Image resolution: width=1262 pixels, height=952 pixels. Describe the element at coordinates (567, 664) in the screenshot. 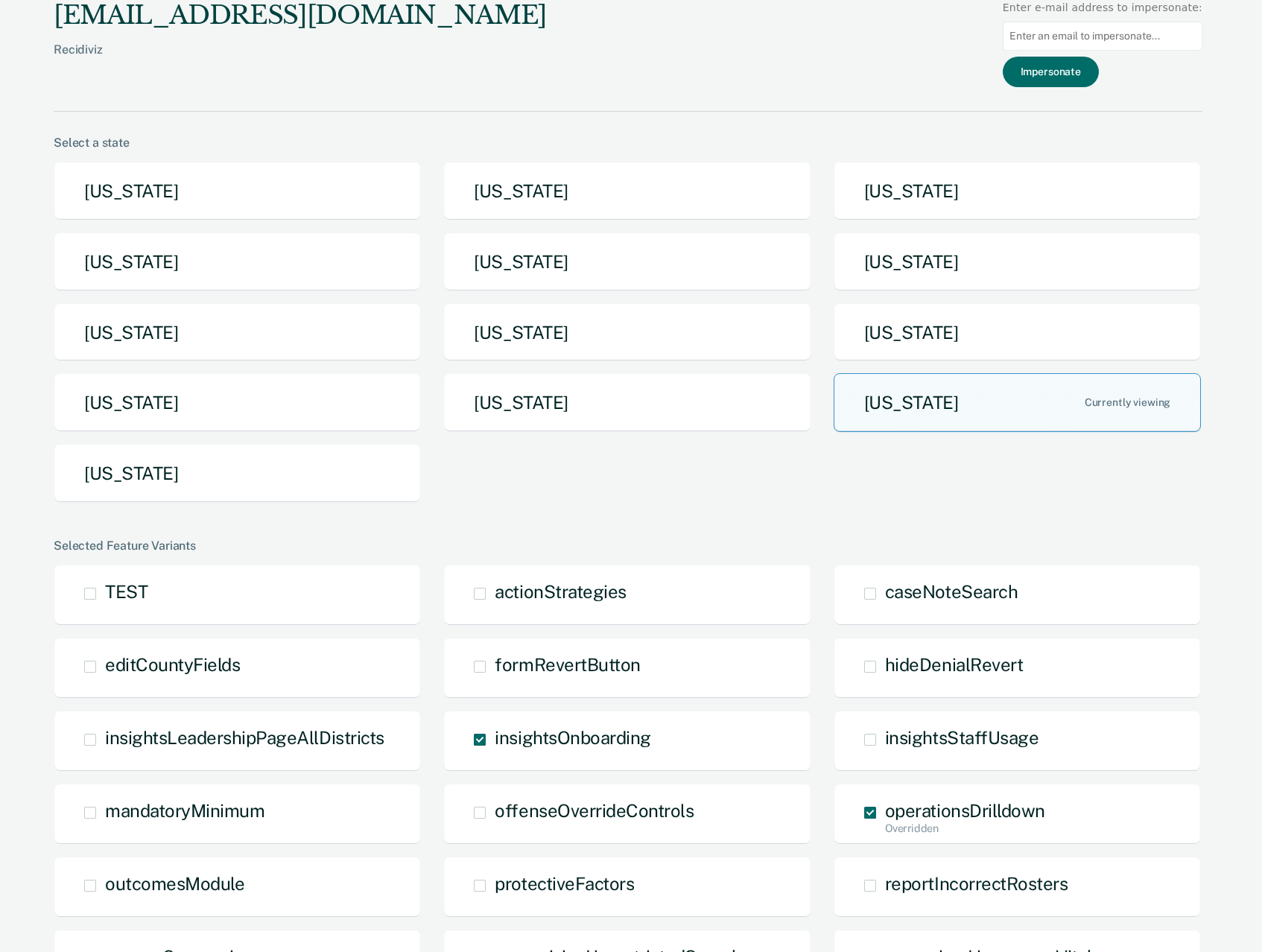

I see `span: formRevertButton` at that location.